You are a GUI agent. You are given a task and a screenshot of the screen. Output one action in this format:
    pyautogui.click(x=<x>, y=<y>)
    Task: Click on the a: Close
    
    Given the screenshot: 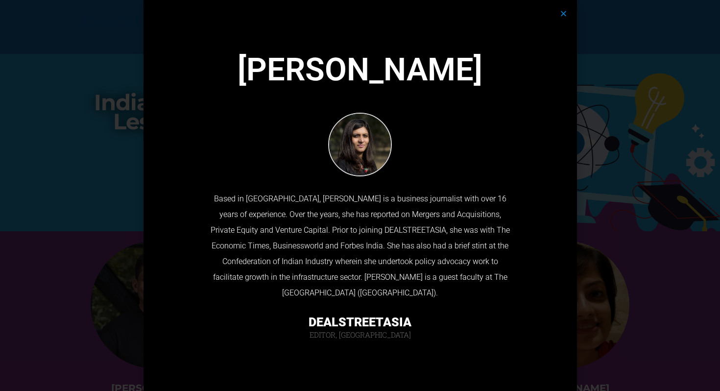 What is the action you would take?
    pyautogui.click(x=563, y=13)
    